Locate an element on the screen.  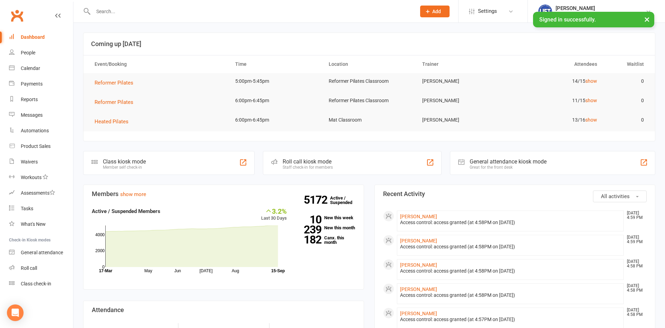
div: General attendance kiosk mode is located at coordinates (508, 161).